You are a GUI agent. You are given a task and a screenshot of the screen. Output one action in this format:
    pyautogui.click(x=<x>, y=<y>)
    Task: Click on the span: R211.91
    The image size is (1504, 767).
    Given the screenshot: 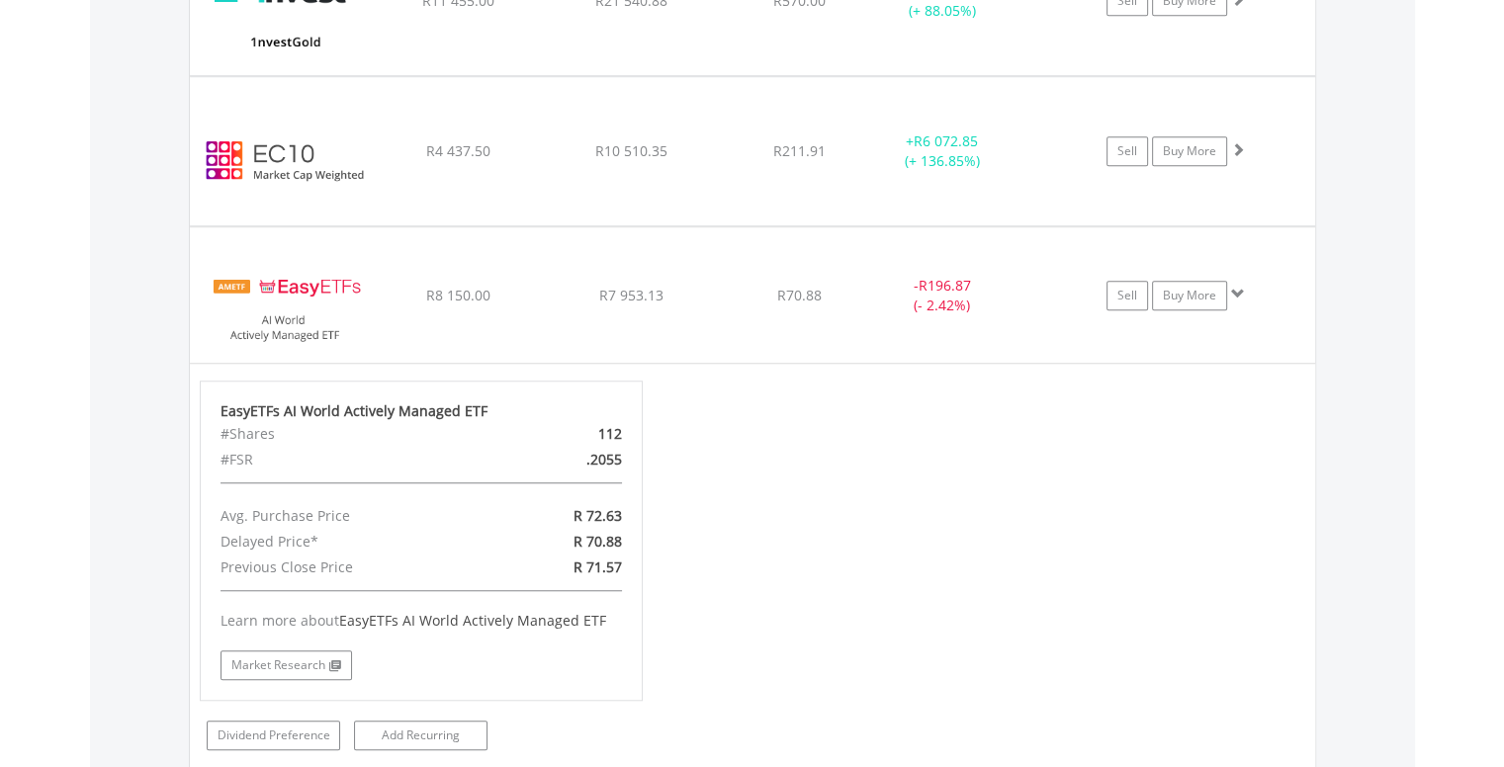 What is the action you would take?
    pyautogui.click(x=799, y=150)
    